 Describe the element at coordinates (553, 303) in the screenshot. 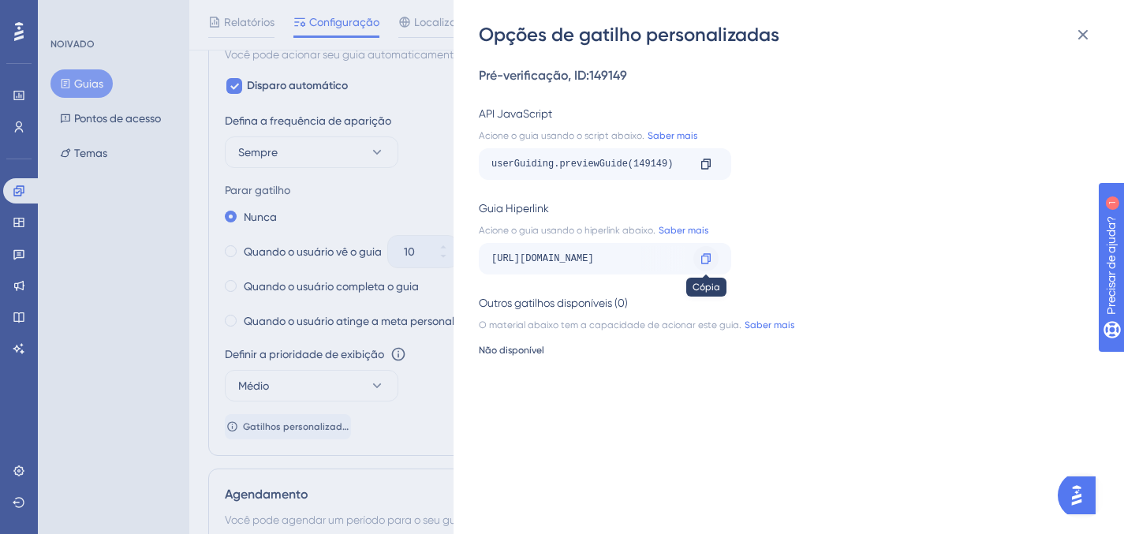

I see `font: Outros gatilhos disponíveis (0)` at that location.